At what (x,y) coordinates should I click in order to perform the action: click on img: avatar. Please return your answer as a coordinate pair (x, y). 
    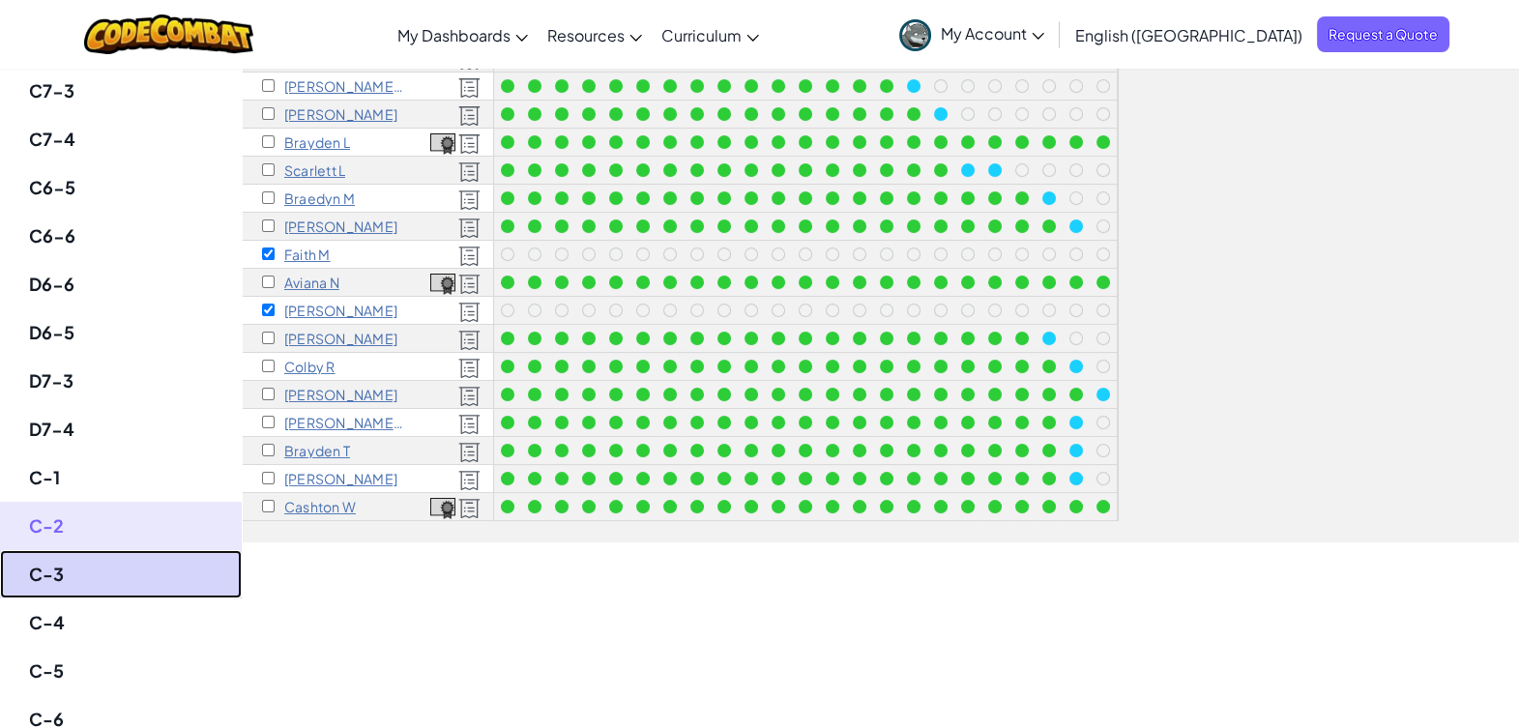
    Looking at the image, I should click on (914, 35).